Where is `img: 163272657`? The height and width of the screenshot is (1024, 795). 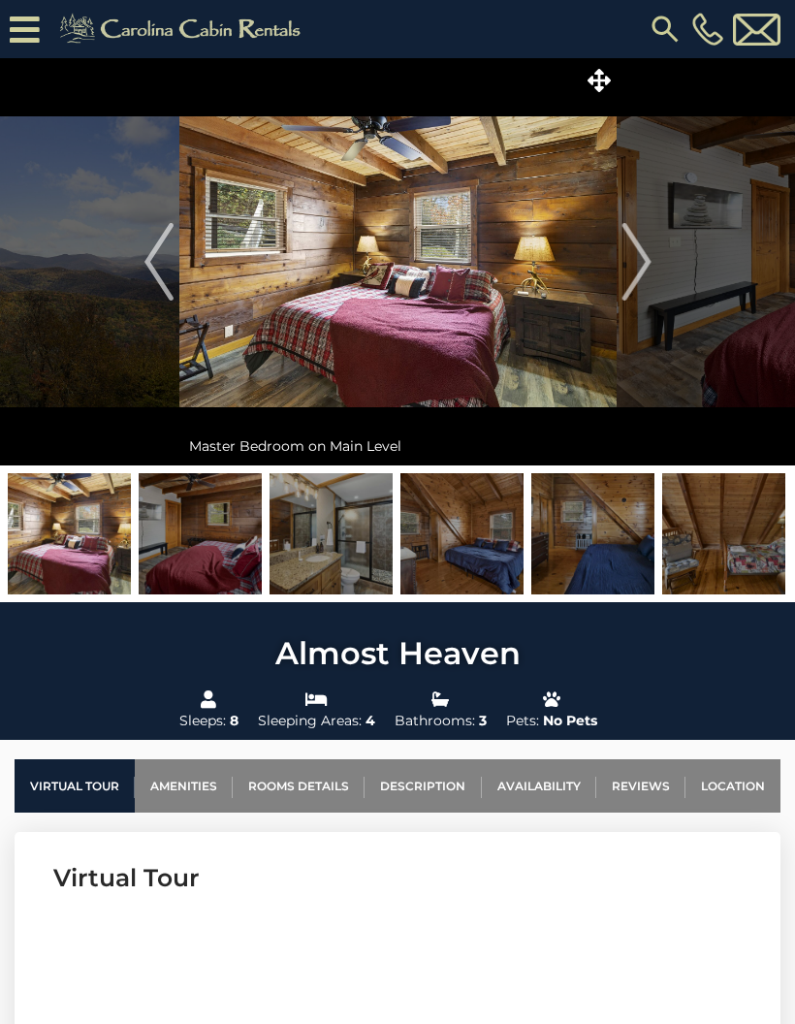 img: 163272657 is located at coordinates (331, 533).